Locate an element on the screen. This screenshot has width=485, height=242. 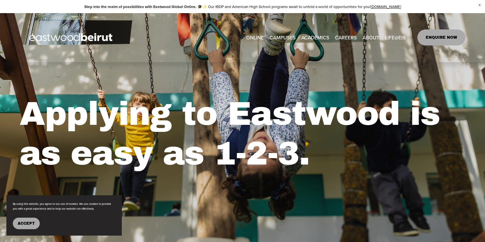
p: By using this website, you agree to our use of cookies. We use cookies to provide you with a grea... is located at coordinates (64, 207).